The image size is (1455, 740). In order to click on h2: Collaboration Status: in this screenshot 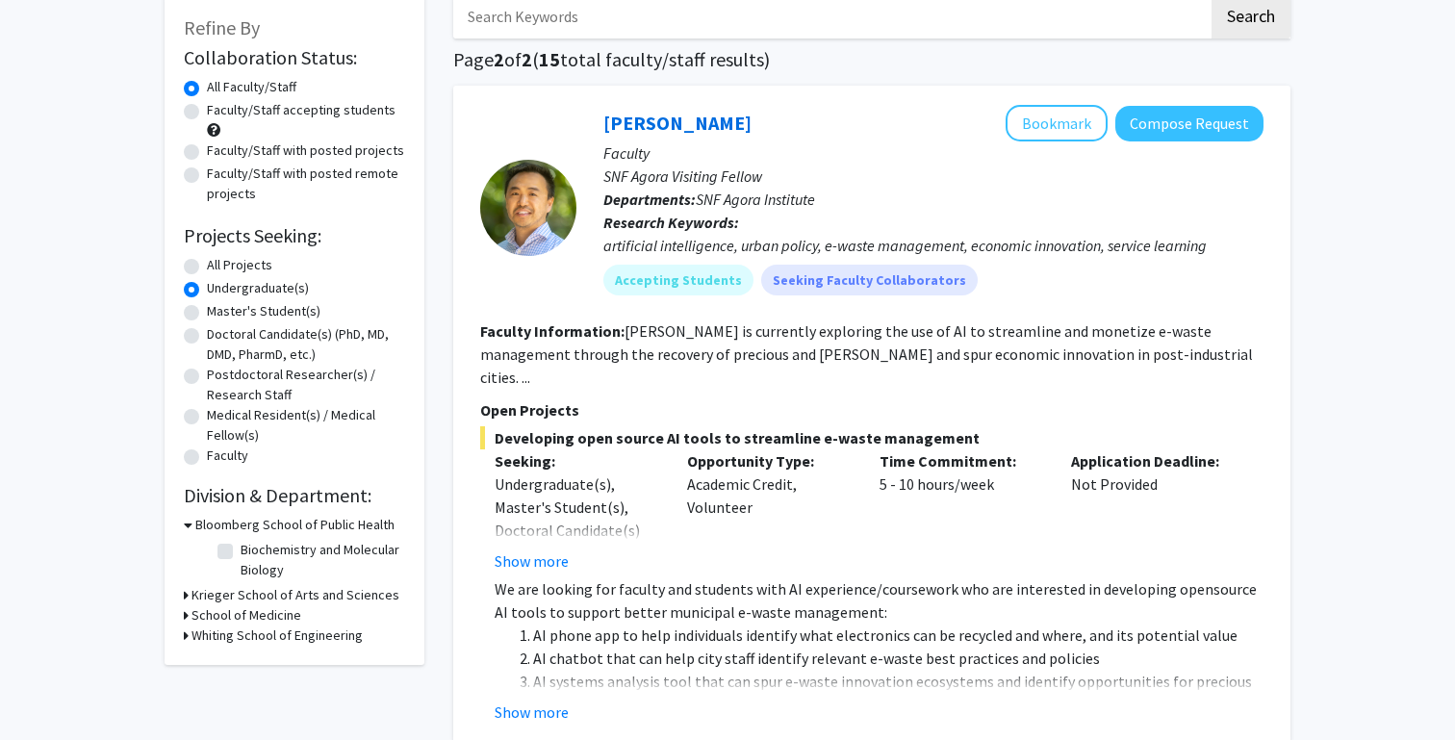, I will do `click(295, 58)`.